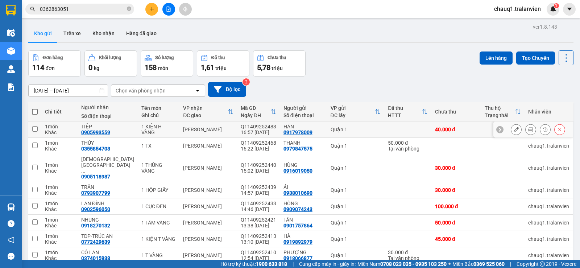 The width and height of the screenshot is (580, 268). I want to click on div: 30.000 đ, so click(408, 252).